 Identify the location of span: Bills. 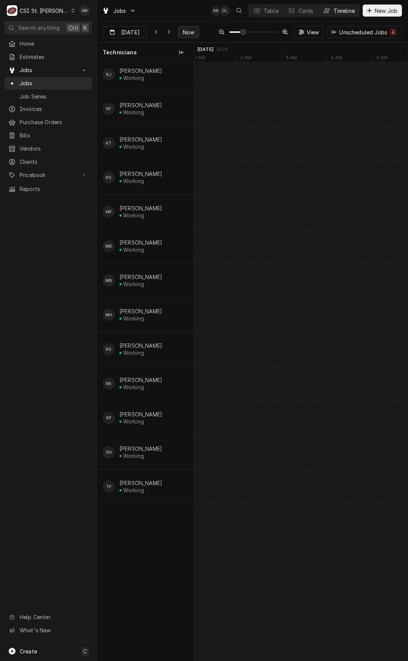
(54, 135).